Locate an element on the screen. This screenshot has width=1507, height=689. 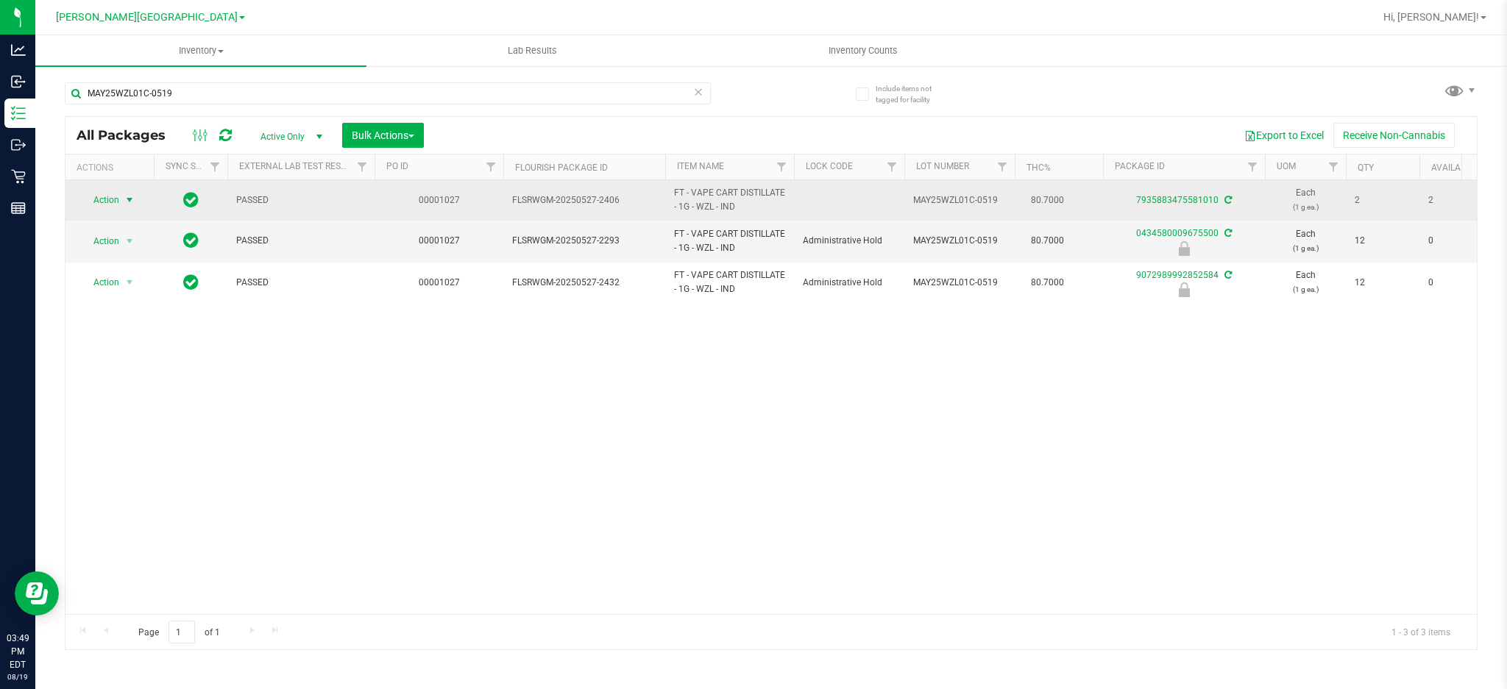
span: Lab Results is located at coordinates (532, 51).